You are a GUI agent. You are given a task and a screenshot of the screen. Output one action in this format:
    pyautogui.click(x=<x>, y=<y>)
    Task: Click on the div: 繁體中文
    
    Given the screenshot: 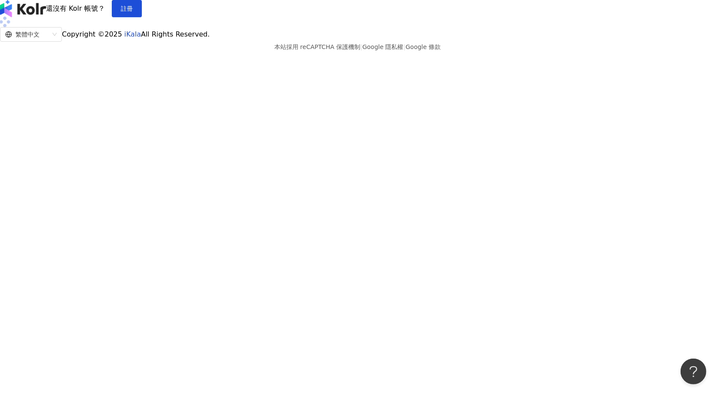 What is the action you would take?
    pyautogui.click(x=27, y=34)
    